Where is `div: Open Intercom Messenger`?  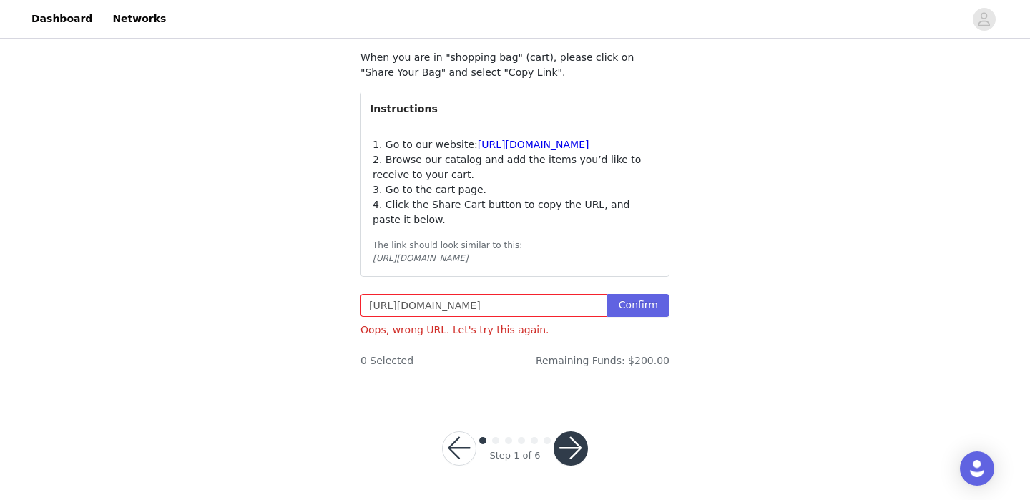 div: Open Intercom Messenger is located at coordinates (977, 469).